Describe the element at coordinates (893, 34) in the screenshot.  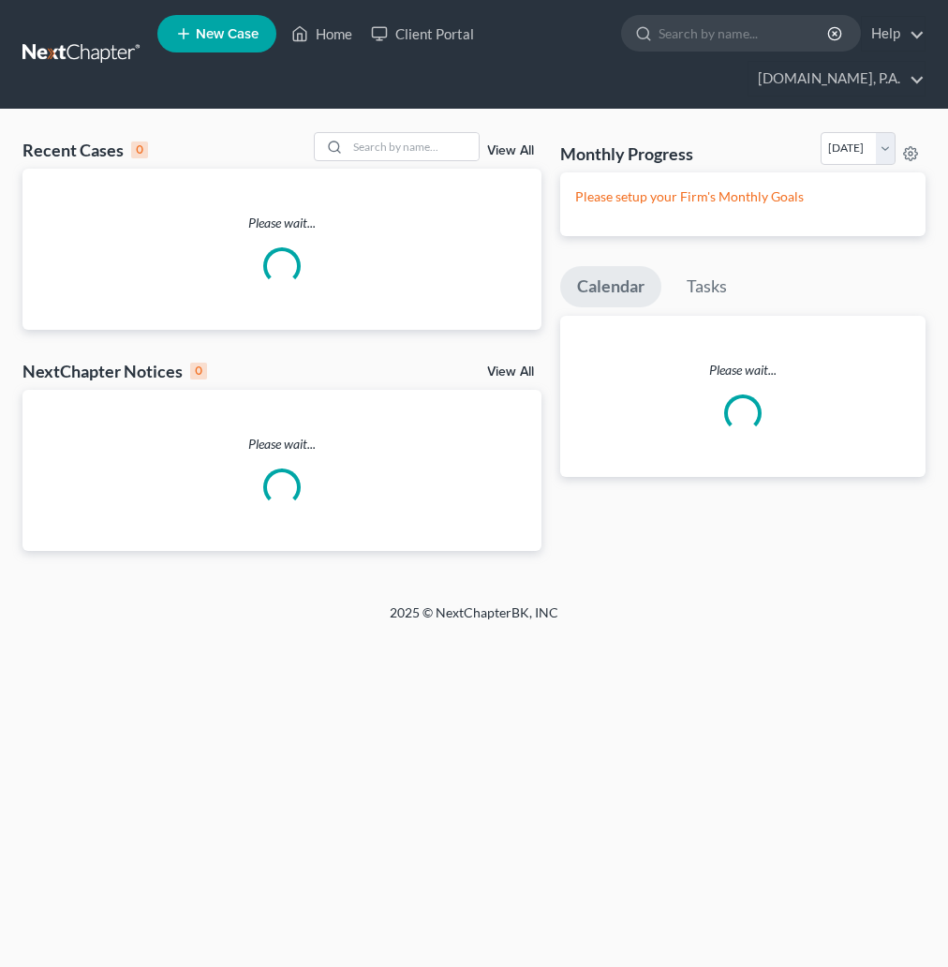
I see `a: Help` at that location.